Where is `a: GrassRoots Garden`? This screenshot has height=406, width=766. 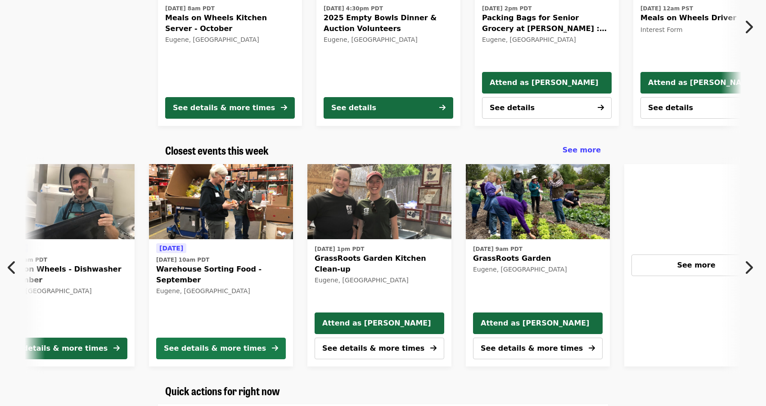
a: GrassRoots Garden is located at coordinates (538, 202).